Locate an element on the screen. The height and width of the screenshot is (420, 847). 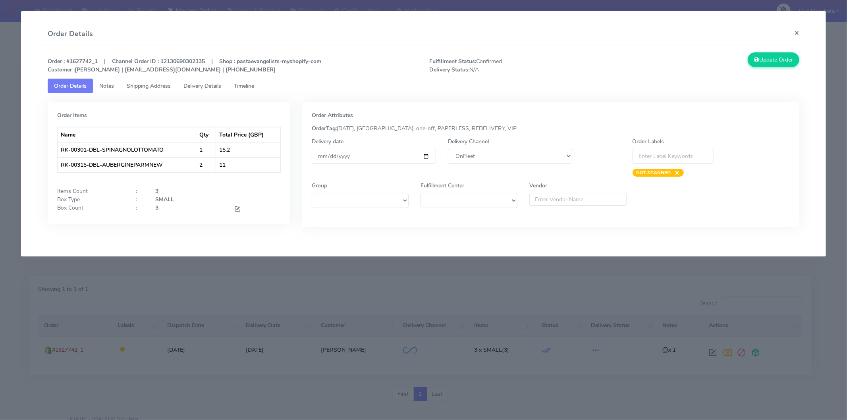
strong: Order : #1627742_1 | Channel Order ID : 12130690302335 | Shop : pastaevangelists-myshopify-com [P... is located at coordinates (184, 66).